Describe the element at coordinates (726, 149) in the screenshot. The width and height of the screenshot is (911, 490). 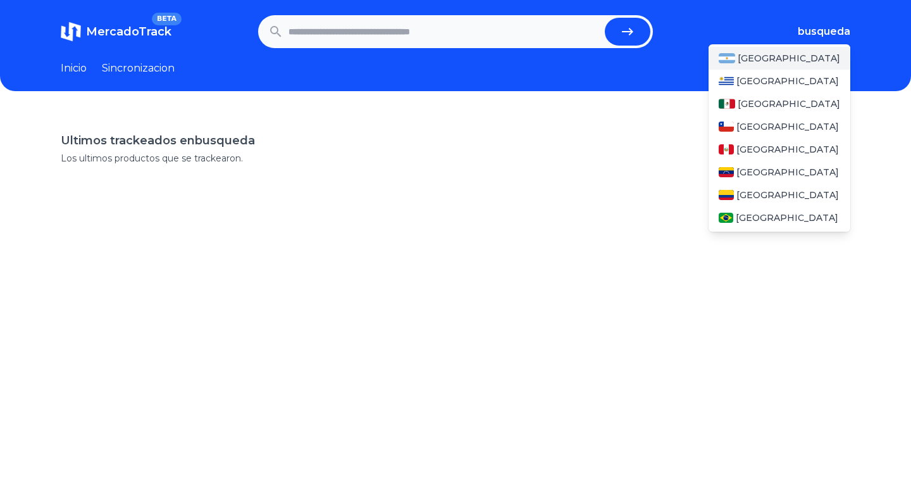
I see `img: Peru` at that location.